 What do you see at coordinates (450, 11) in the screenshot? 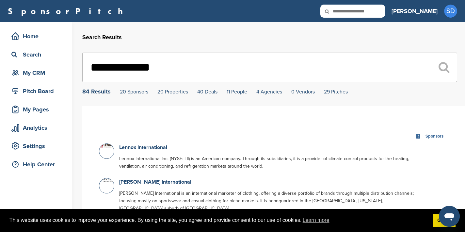
I see `span: SD` at bounding box center [450, 11].